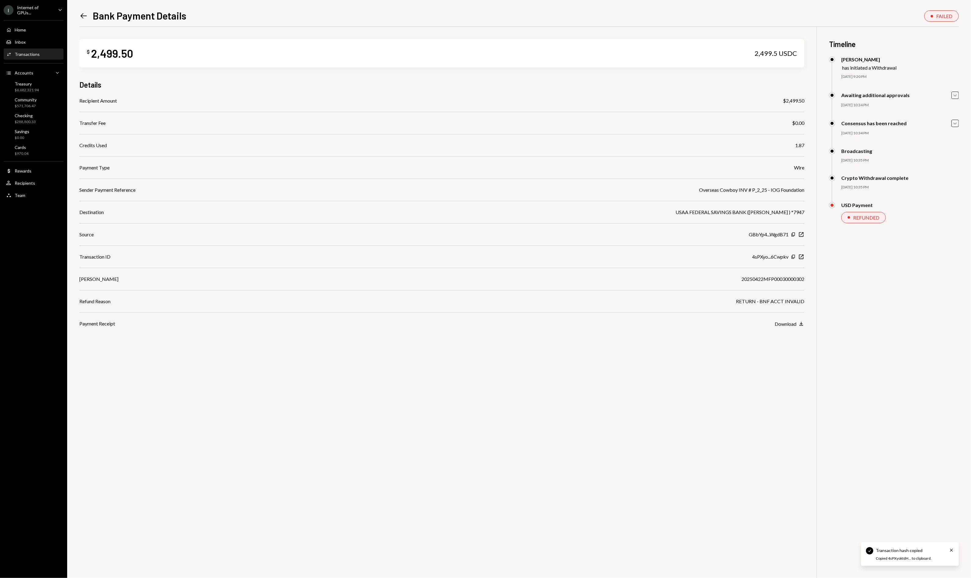  Describe the element at coordinates (20, 42) in the screenshot. I see `div: Inbox` at that location.